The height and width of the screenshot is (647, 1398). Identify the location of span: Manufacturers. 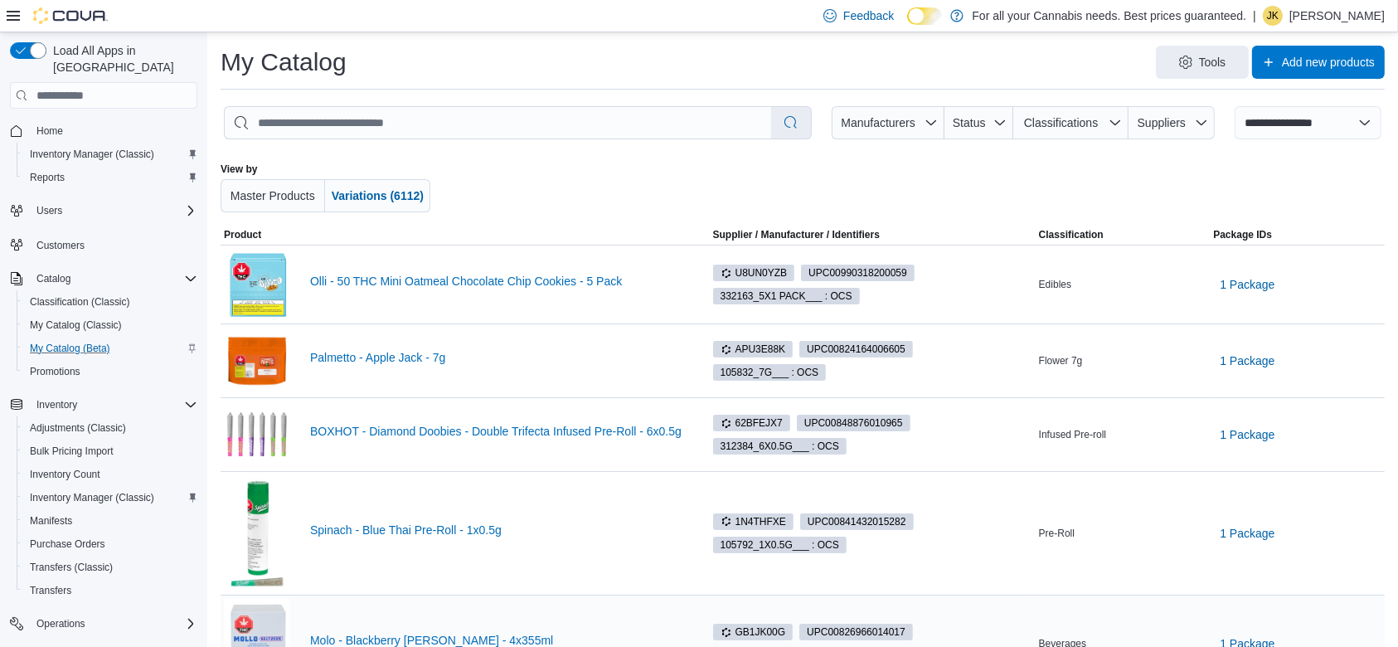
(877, 123).